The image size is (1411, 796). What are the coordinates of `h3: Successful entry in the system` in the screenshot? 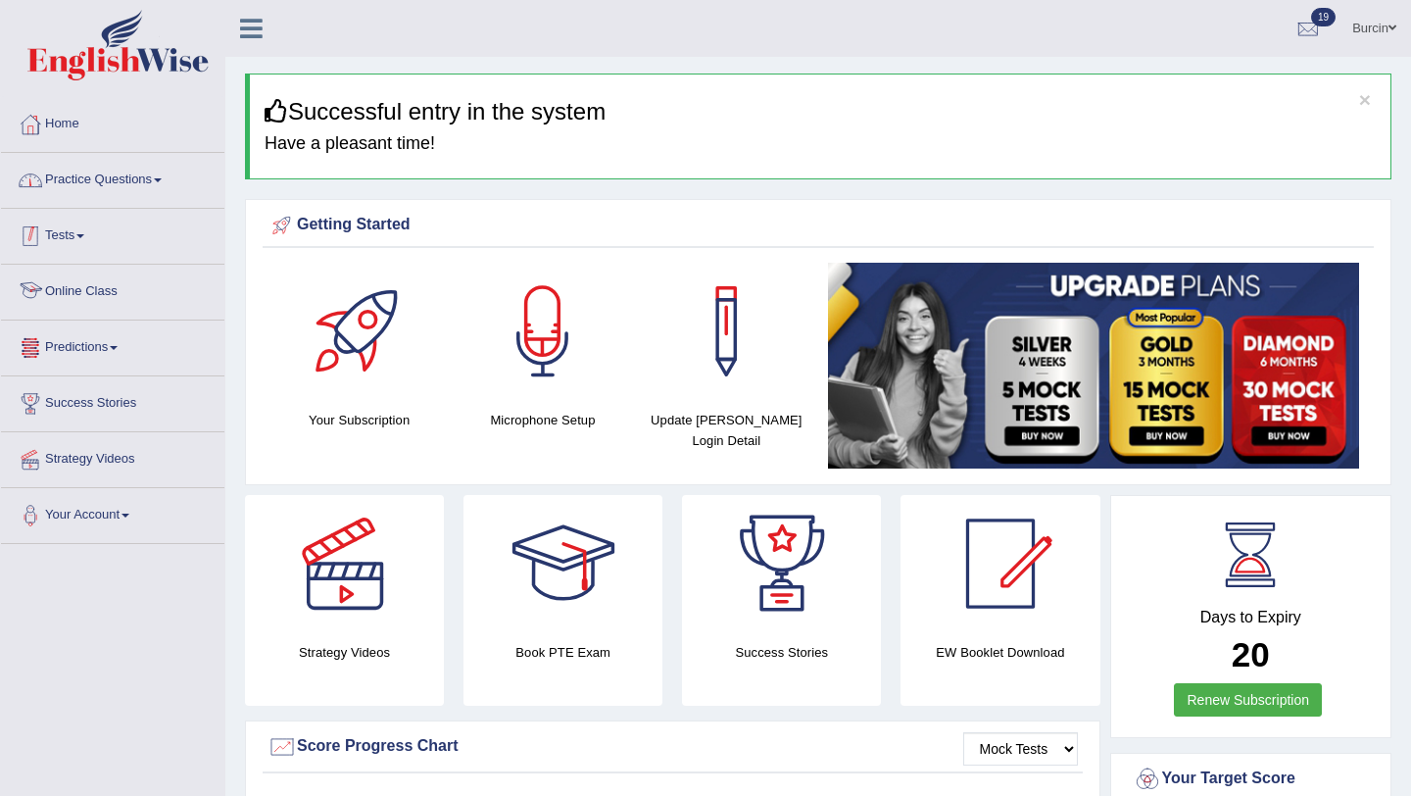 It's located at (820, 112).